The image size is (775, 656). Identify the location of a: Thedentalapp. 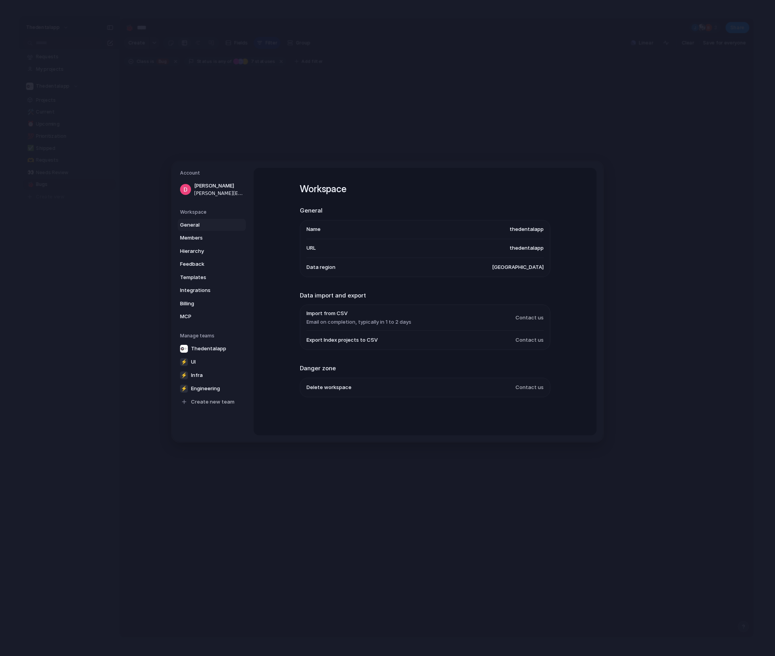
(212, 349).